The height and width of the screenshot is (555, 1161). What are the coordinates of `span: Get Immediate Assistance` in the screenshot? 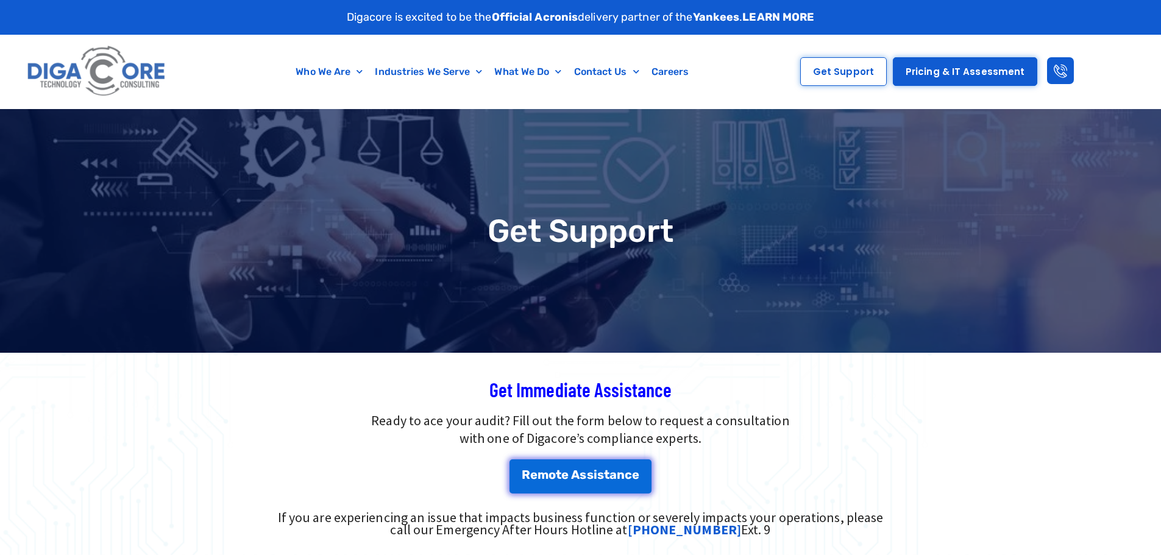 It's located at (580, 389).